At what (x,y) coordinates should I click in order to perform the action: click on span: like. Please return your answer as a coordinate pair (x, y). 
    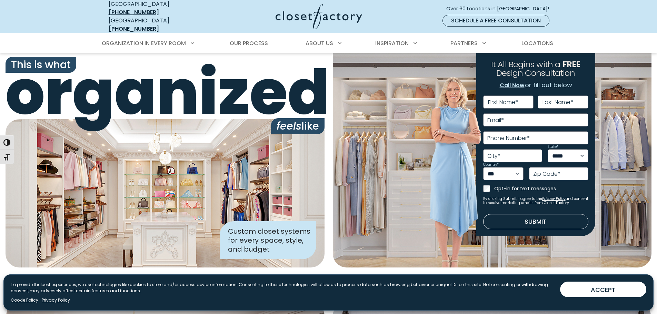
    Looking at the image, I should click on (298, 126).